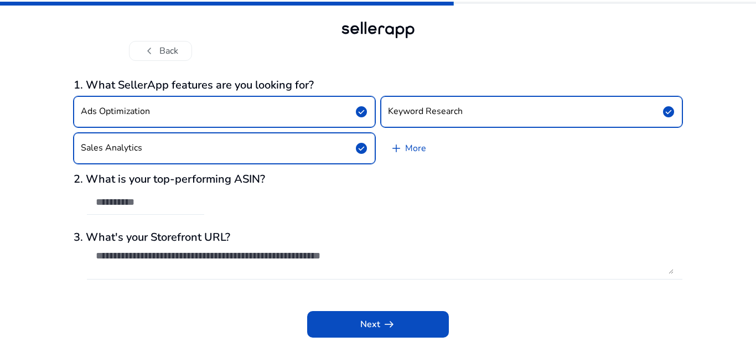 The image size is (756, 357). I want to click on h3: 3. What's your Storefront URL?, so click(378, 238).